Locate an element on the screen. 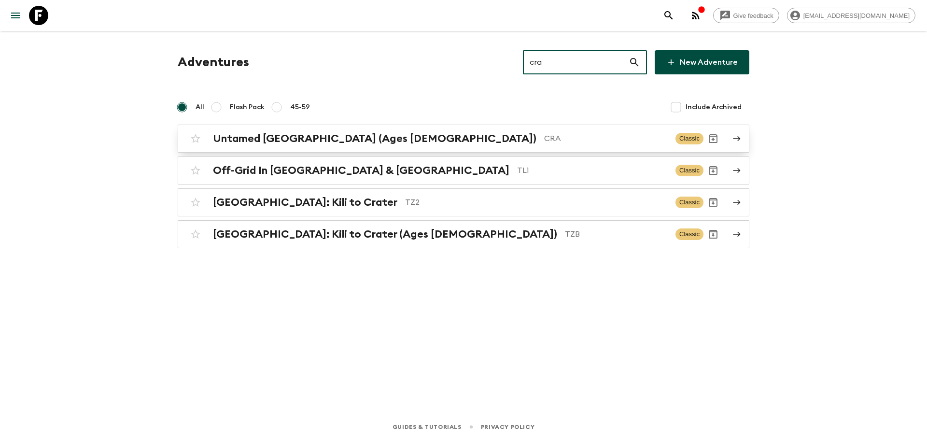 The image size is (927, 440). span: Flash Pack is located at coordinates (247, 107).